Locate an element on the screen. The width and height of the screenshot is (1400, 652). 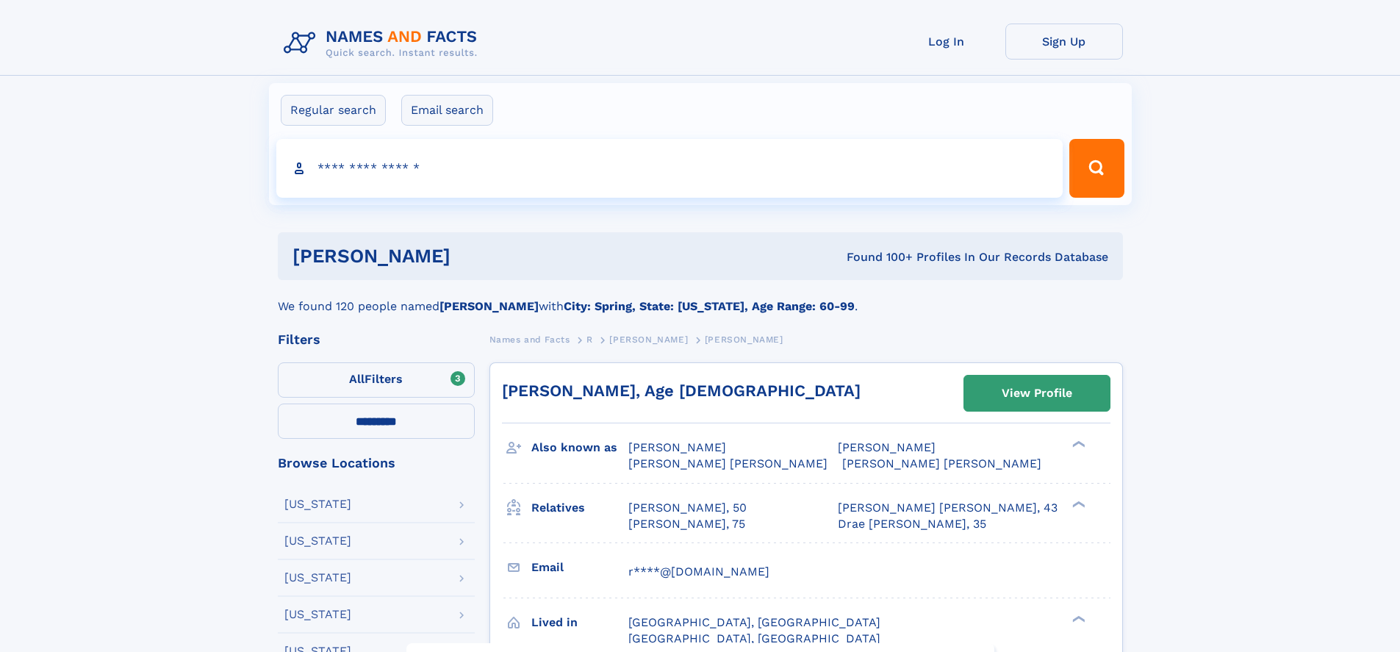
input: search input is located at coordinates (670, 168).